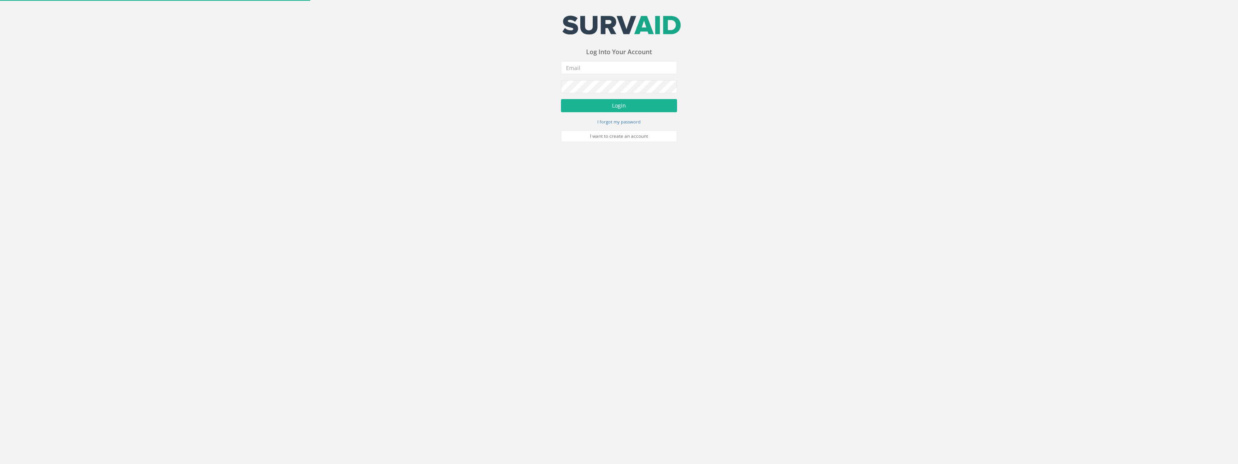 The width and height of the screenshot is (1238, 464). What do you see at coordinates (619, 68) in the screenshot?
I see `input: Email` at bounding box center [619, 68].